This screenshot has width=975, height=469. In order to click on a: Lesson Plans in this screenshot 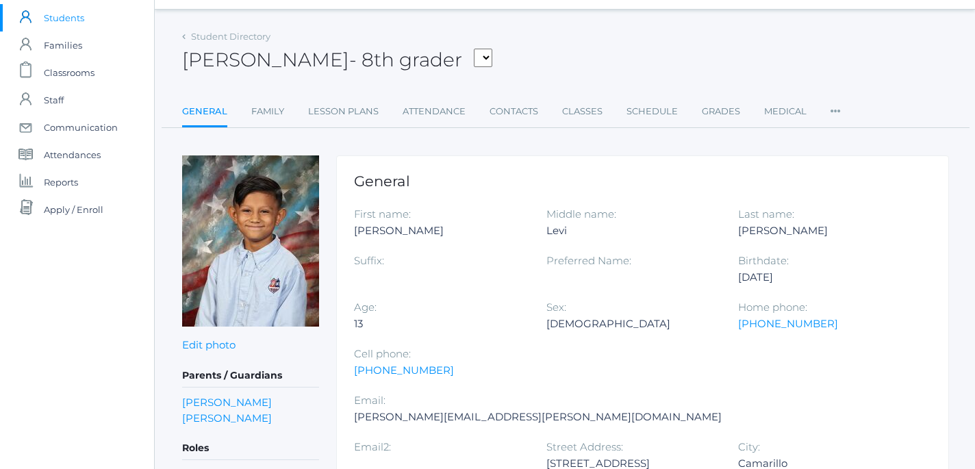, I will do `click(343, 112)`.